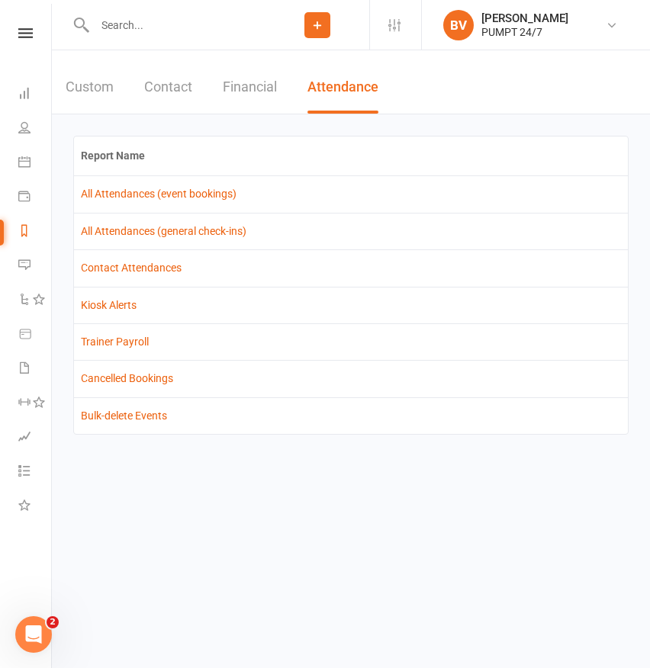 This screenshot has height=668, width=650. What do you see at coordinates (159, 194) in the screenshot?
I see `a: All Attendances (event bookings)` at bounding box center [159, 194].